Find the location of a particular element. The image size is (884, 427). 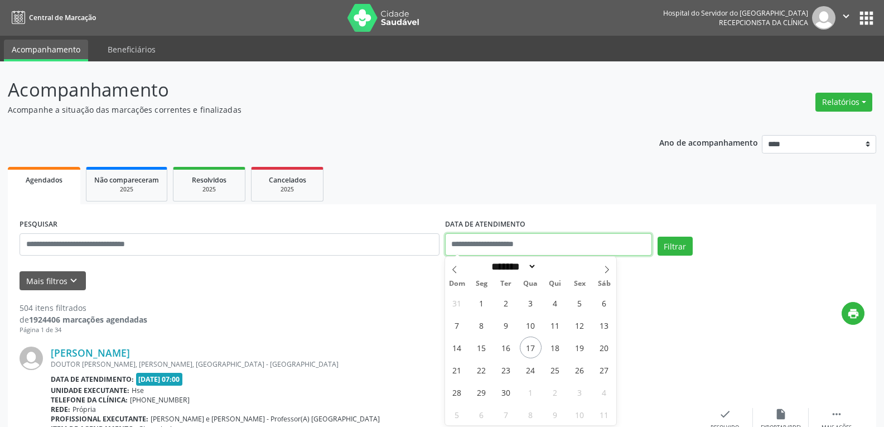

button: Mais filtroskeyboard_arrow_down is located at coordinates (52, 281).